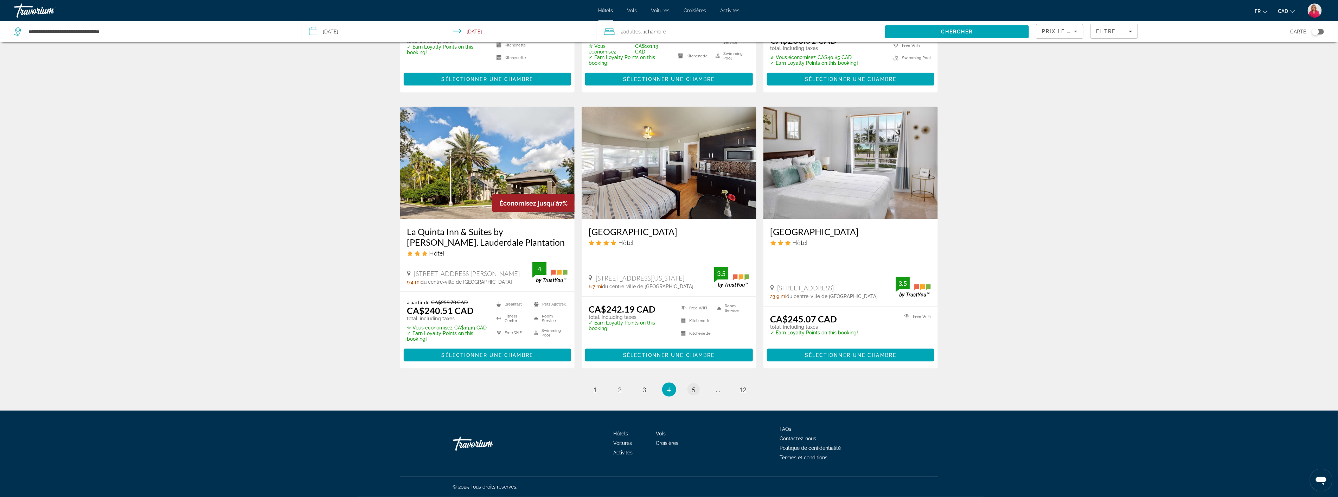 This screenshot has width=1338, height=497. Describe the element at coordinates (629, 49) in the screenshot. I see `p: CA$101.13 CAD` at that location.